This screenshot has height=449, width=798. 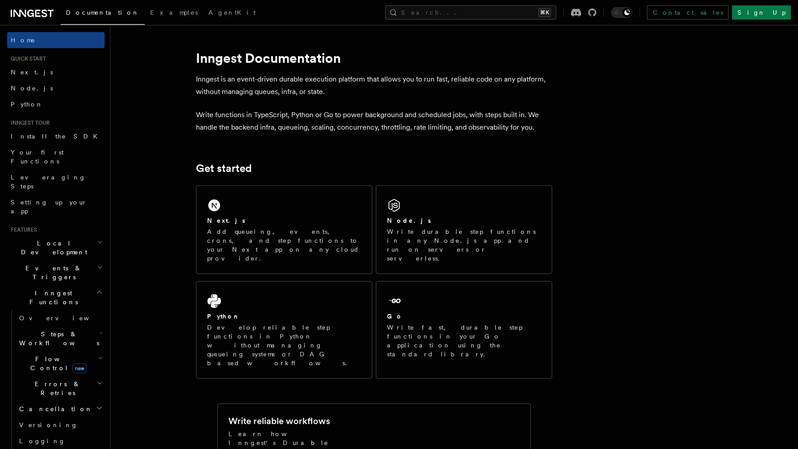 What do you see at coordinates (224, 316) in the screenshot?
I see `h2: Python` at bounding box center [224, 316].